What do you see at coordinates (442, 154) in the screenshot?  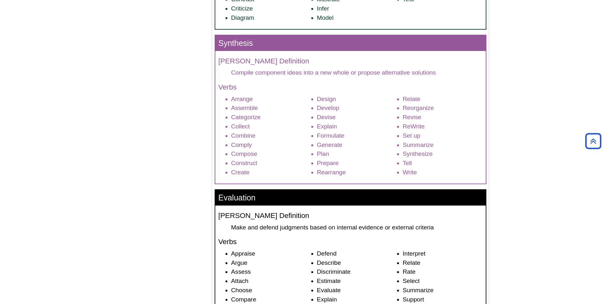 I see `li: Synthesize` at bounding box center [442, 154].